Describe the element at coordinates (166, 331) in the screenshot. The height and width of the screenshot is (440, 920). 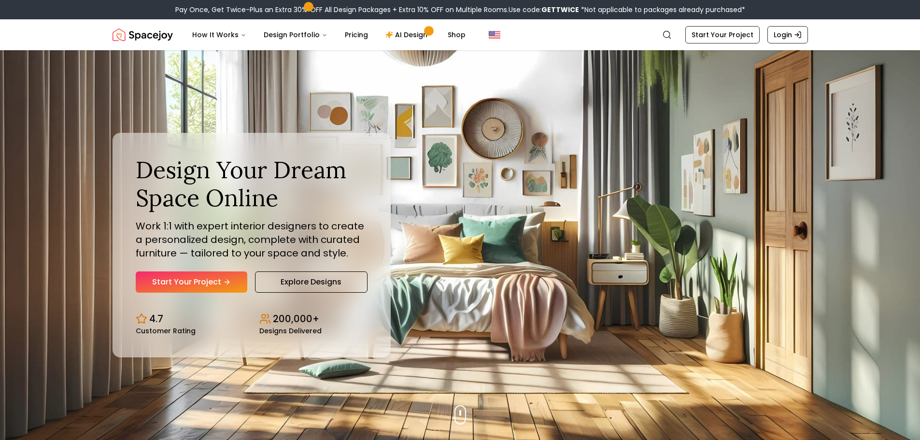
I see `small: Customer Rating` at that location.